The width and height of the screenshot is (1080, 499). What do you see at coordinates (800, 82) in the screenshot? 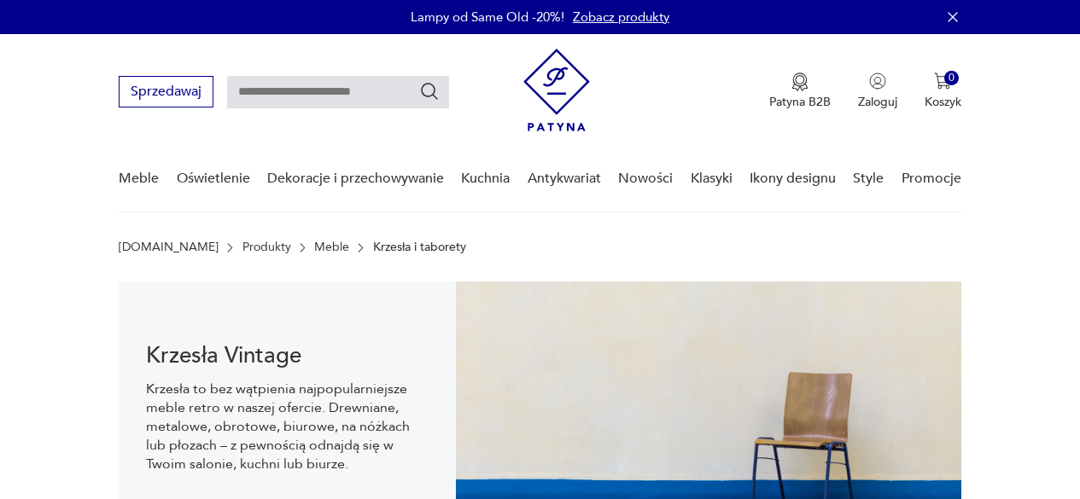
I see `img: Ikona medalu` at bounding box center [800, 82].